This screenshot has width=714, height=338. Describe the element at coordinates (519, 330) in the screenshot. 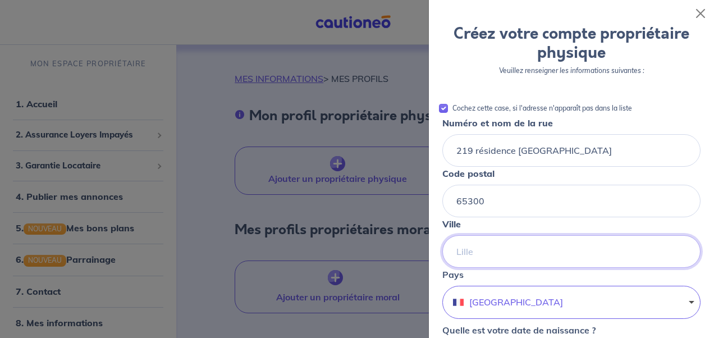

I see `p: Quelle est votre date de naissance ?` at that location.